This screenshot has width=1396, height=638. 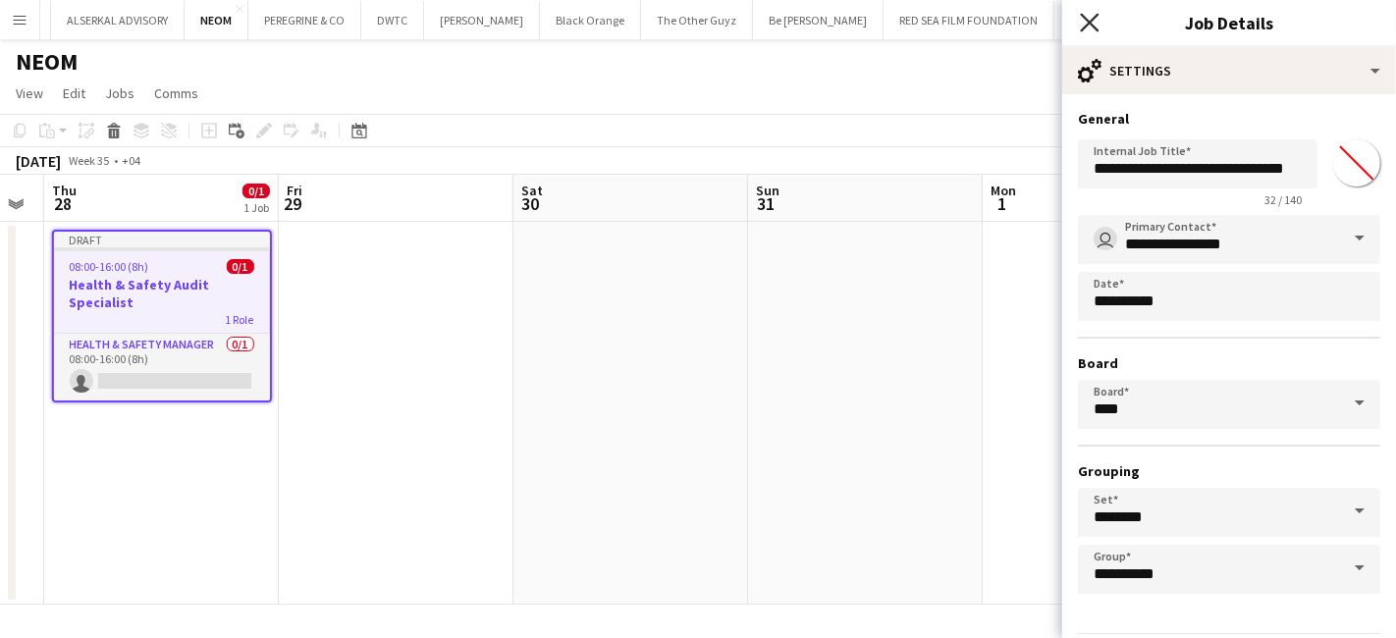 What do you see at coordinates (1003, 190) in the screenshot?
I see `span: Mon` at bounding box center [1003, 190].